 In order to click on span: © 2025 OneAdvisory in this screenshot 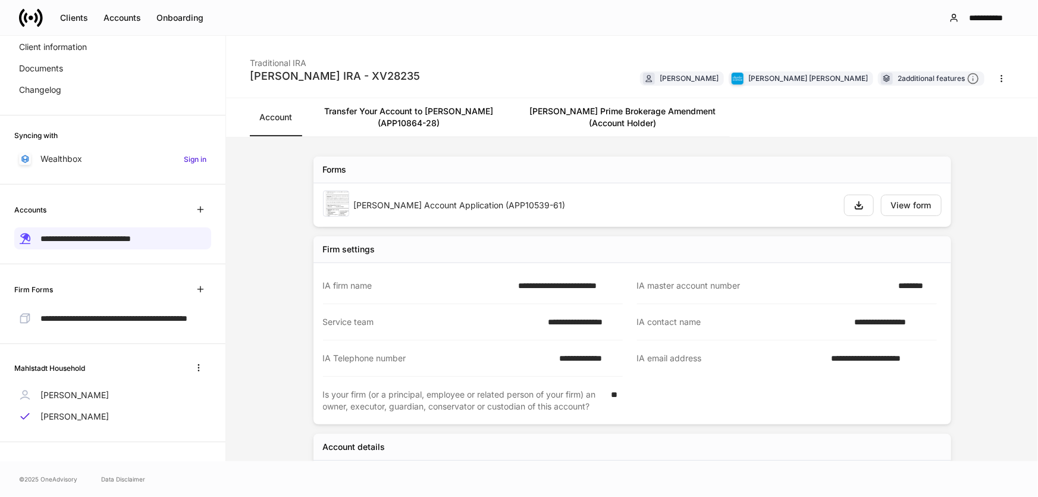, I will do `click(48, 479)`.